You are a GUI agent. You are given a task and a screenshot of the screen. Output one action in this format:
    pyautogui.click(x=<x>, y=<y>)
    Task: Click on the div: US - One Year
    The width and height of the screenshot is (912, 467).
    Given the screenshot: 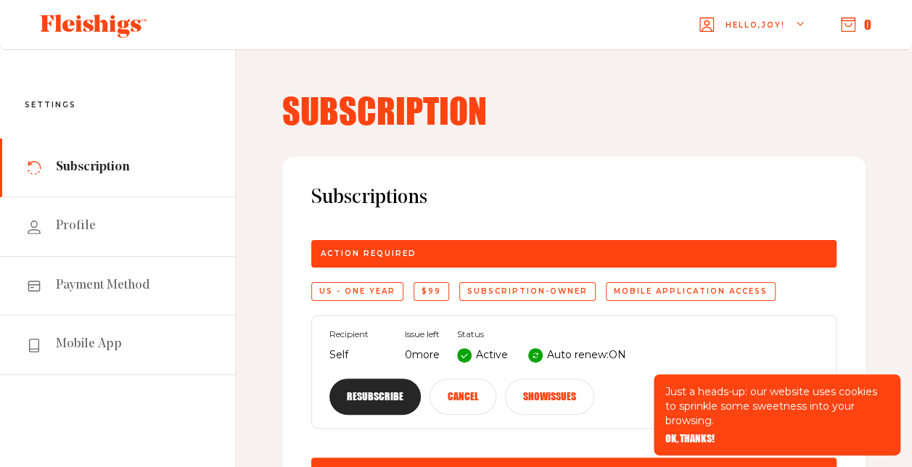 What is the action you would take?
    pyautogui.click(x=357, y=292)
    